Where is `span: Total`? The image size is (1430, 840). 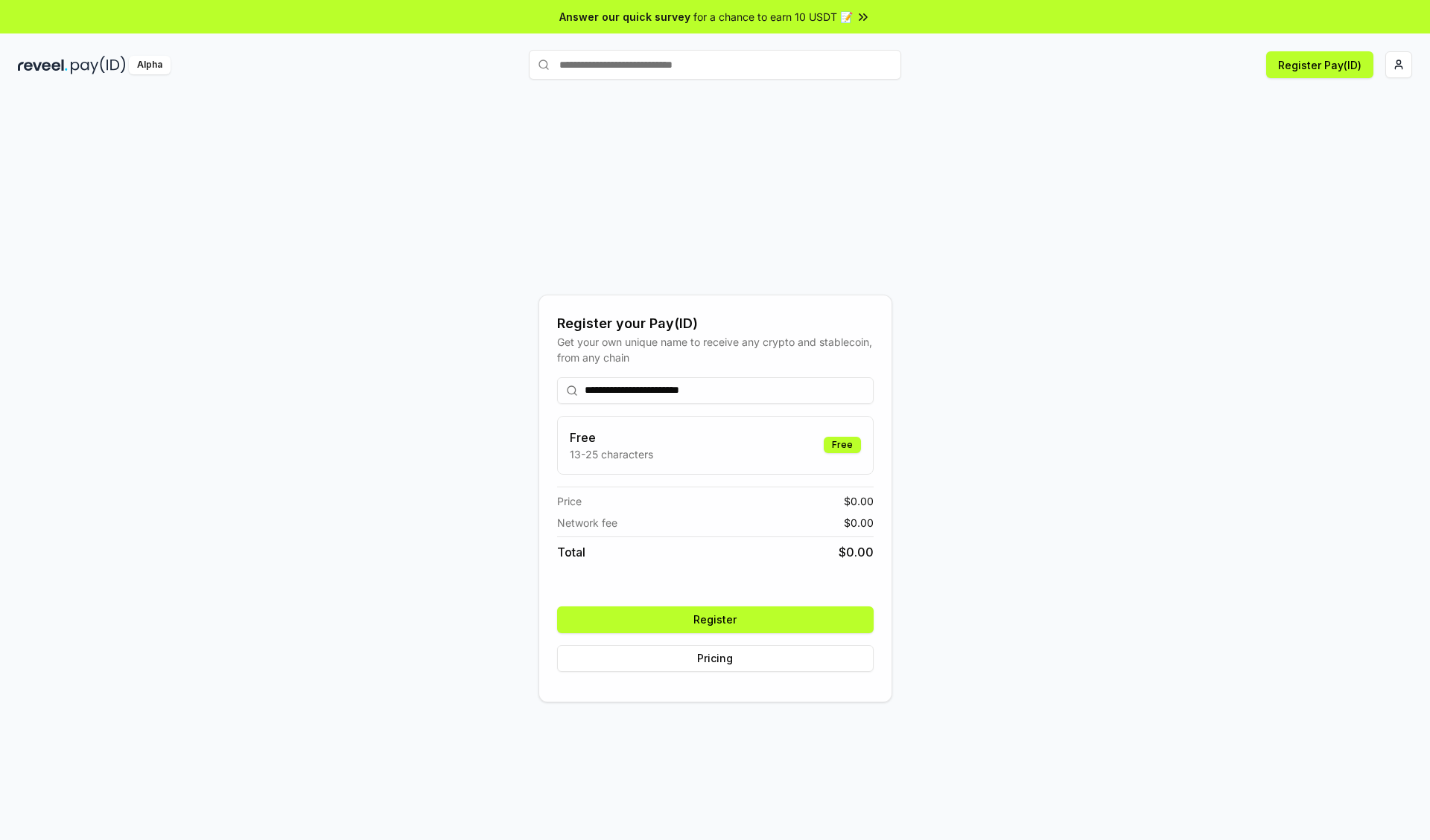 span: Total is located at coordinates (571, 552).